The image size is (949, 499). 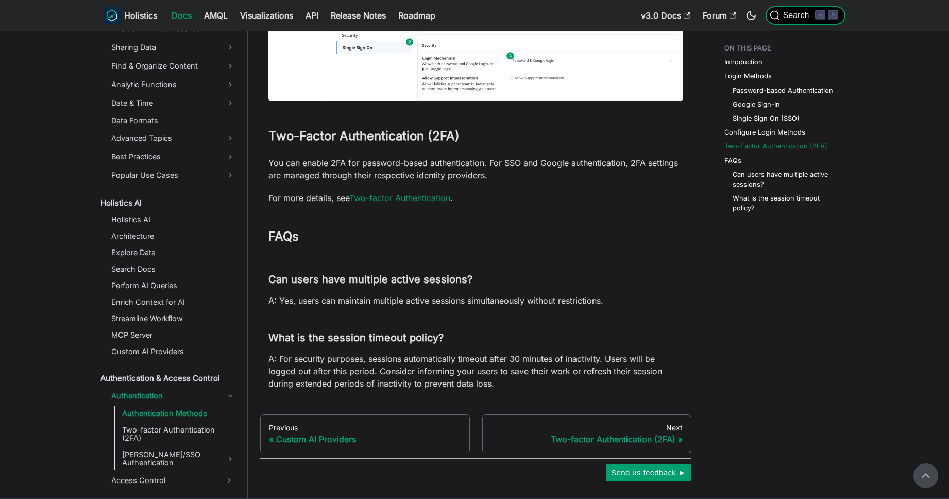 What do you see at coordinates (783, 179) in the screenshot?
I see `a: Can users have multiple active sessions?` at bounding box center [783, 179].